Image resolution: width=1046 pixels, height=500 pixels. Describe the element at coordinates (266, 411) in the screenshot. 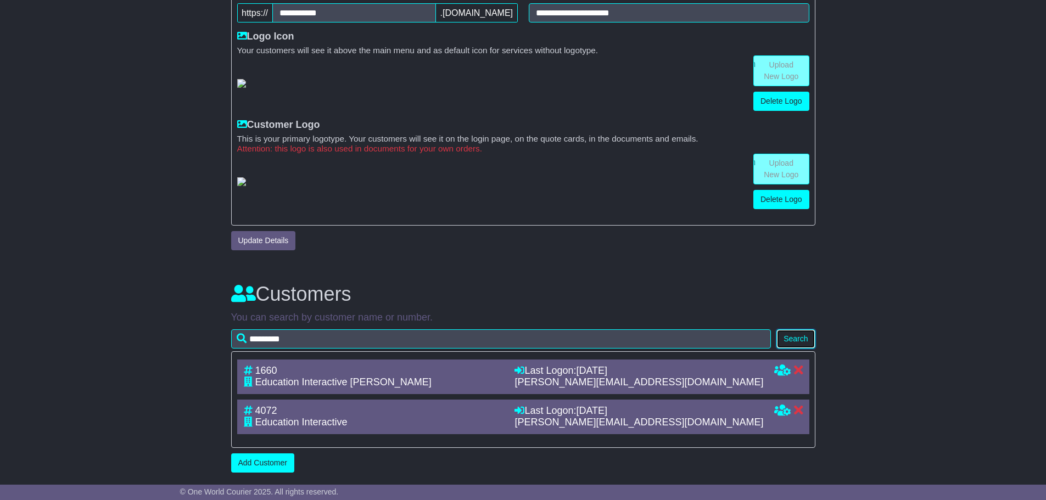

I see `span: 4072` at that location.